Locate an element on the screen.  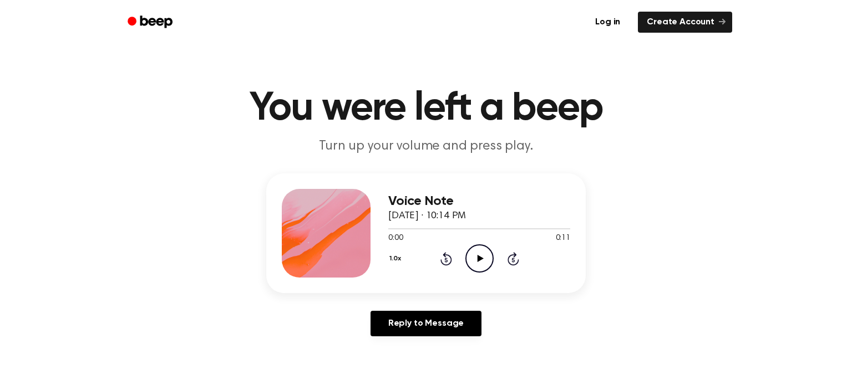
button: 1.0x is located at coordinates (396, 259).